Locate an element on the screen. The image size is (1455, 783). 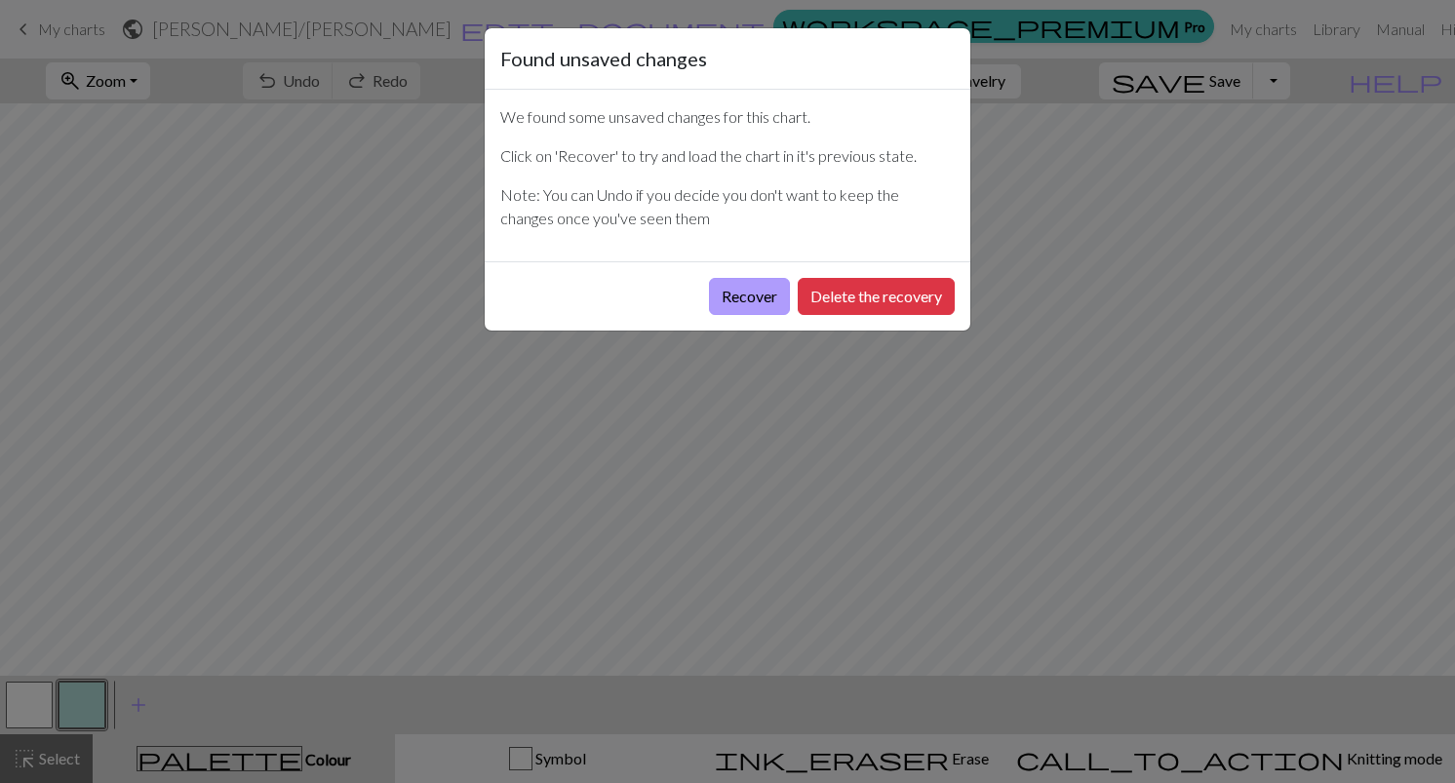
h5: Found unsaved changes is located at coordinates (604, 59).